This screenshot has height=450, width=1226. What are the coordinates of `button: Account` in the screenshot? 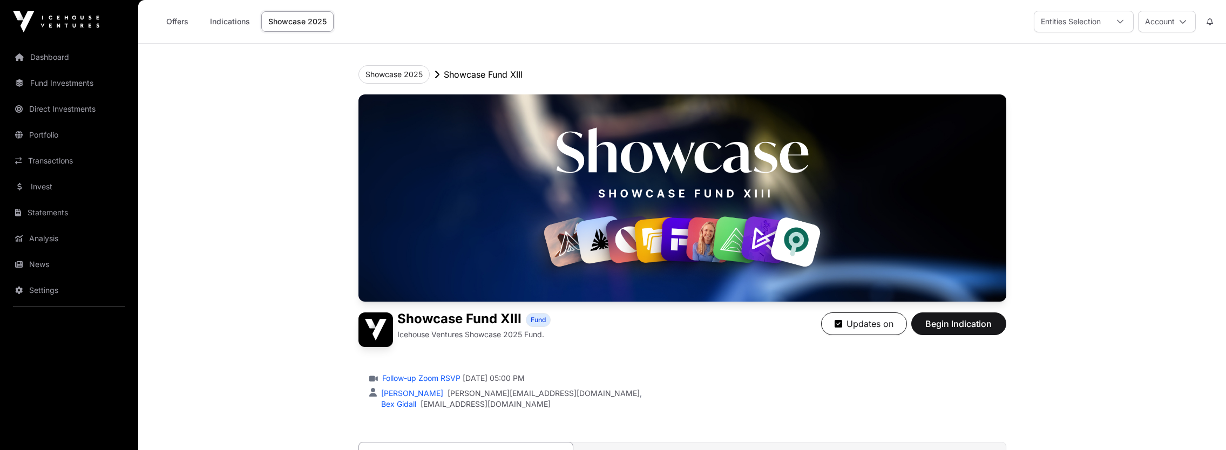 It's located at (1167, 22).